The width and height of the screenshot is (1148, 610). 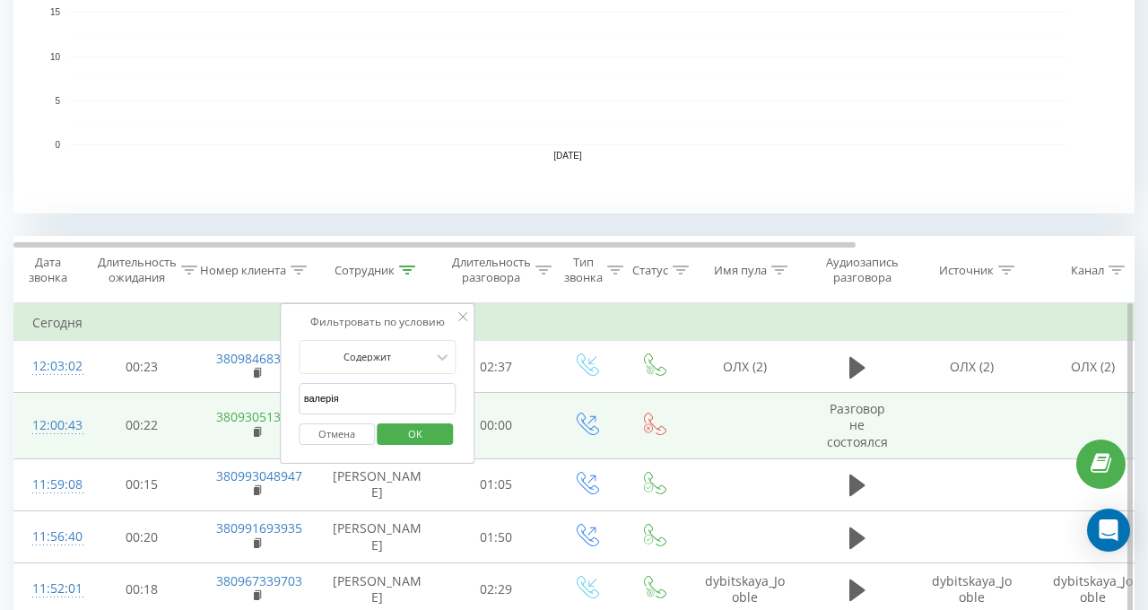 I want to click on div: Имя пула, so click(x=740, y=270).